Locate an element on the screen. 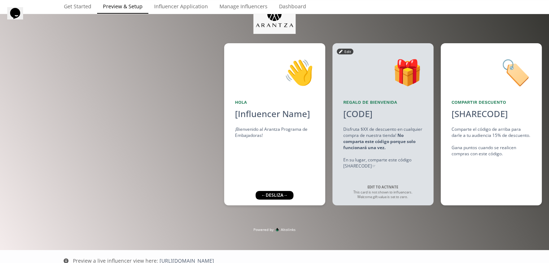 This screenshot has height=263, width=549. div: This card is not shown to influencers. Welcome gift value is set to zero. is located at coordinates (383, 192).